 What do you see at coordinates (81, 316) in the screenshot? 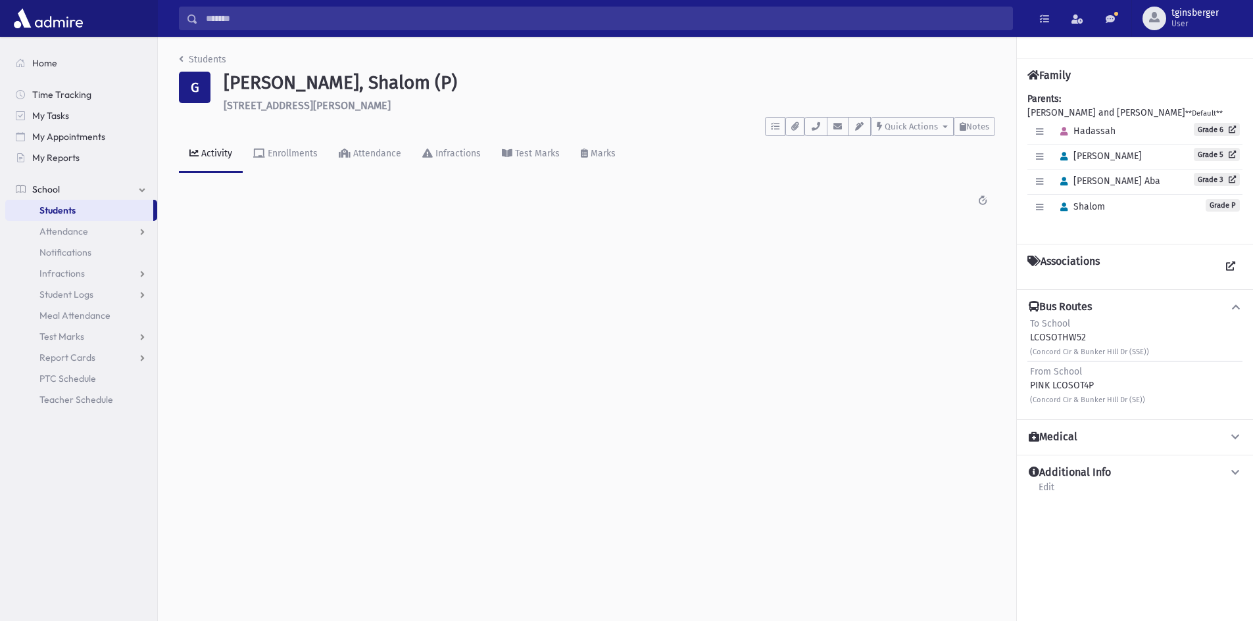
I see `a: Meal Attendance` at bounding box center [81, 316].